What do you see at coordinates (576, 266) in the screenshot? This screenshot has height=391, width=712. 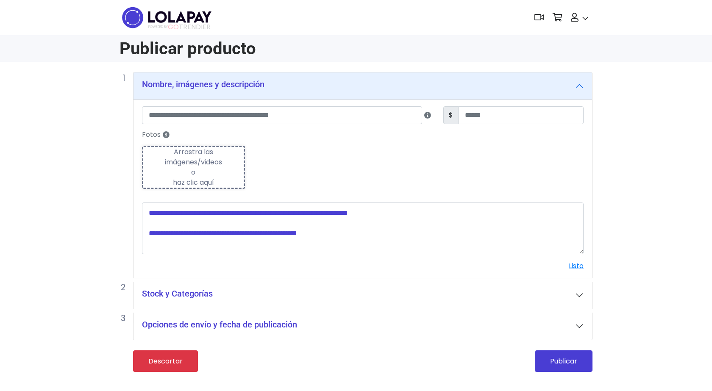 I see `a: Listo` at bounding box center [576, 266].